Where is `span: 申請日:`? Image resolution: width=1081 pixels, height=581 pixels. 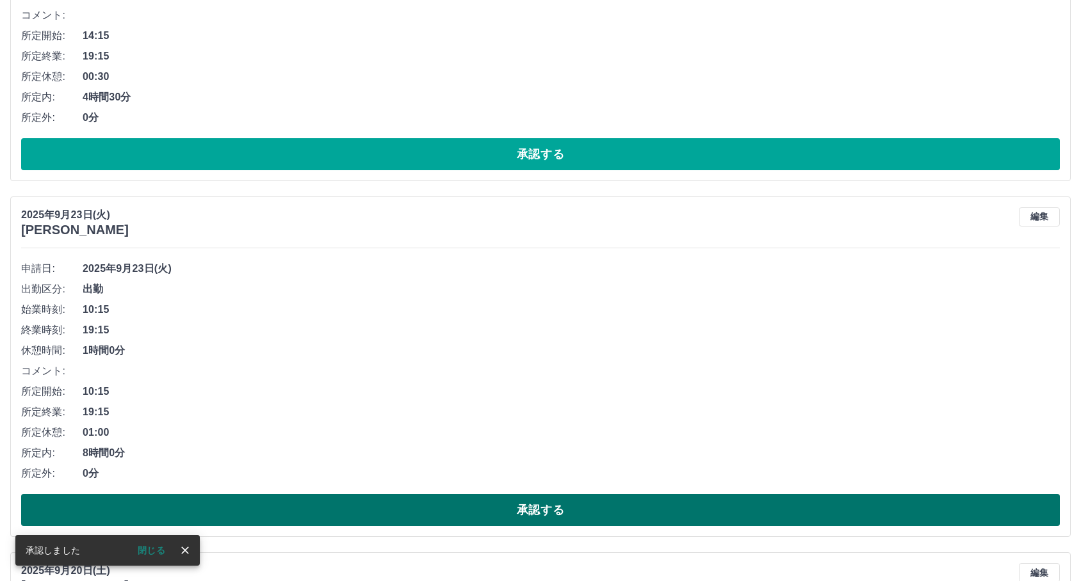 span: 申請日: is located at coordinates (52, 269).